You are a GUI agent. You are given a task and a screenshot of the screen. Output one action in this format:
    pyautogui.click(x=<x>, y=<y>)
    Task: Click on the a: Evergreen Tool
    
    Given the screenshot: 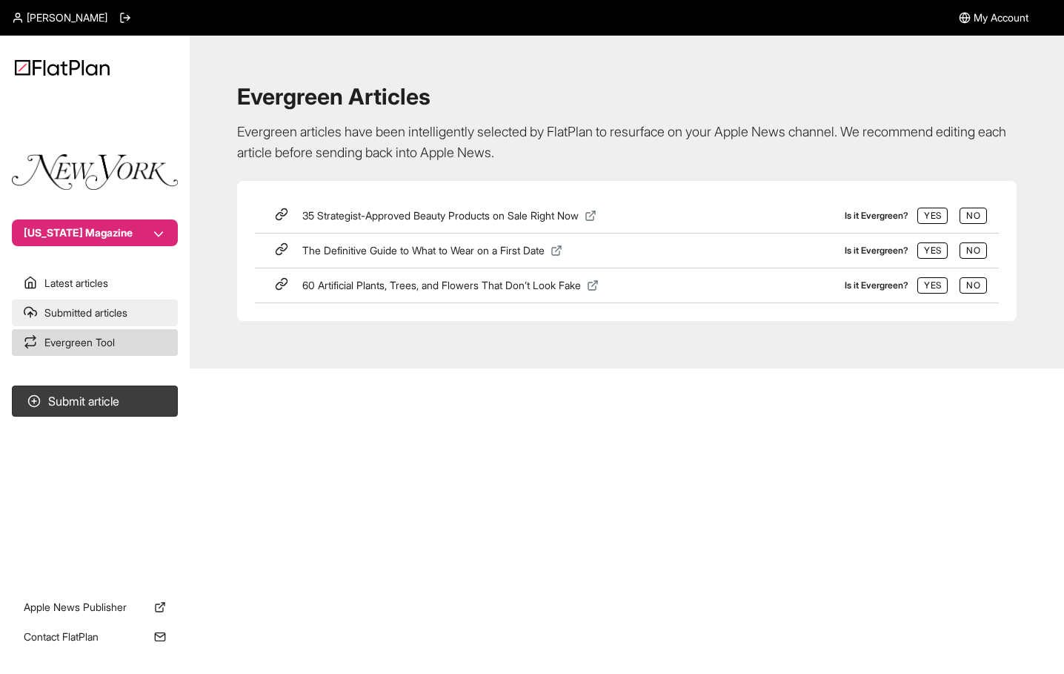 What is the action you would take?
    pyautogui.click(x=95, y=342)
    